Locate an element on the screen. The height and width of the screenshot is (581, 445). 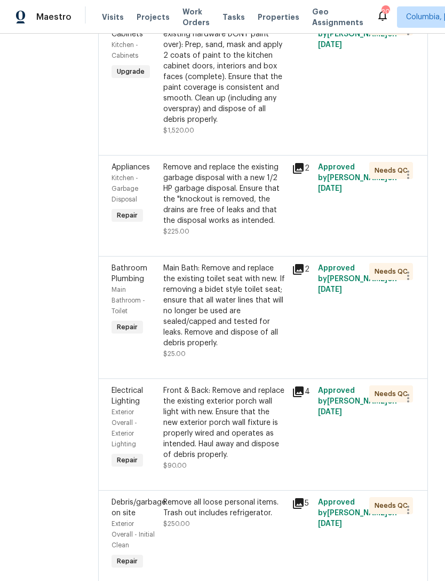
span: Exterior Overall - Exterior Lighting is located at coordinates (124, 428).